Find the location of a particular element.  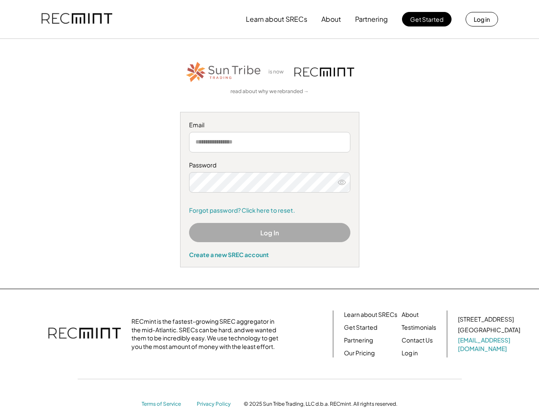

button: About is located at coordinates (331, 19).